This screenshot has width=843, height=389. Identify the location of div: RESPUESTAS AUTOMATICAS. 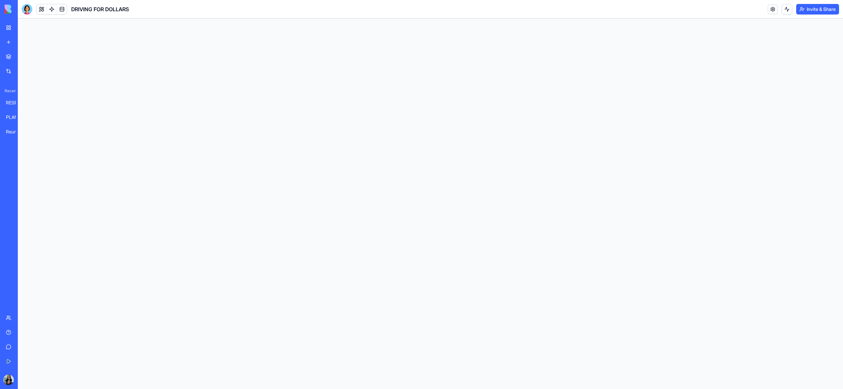
(15, 103).